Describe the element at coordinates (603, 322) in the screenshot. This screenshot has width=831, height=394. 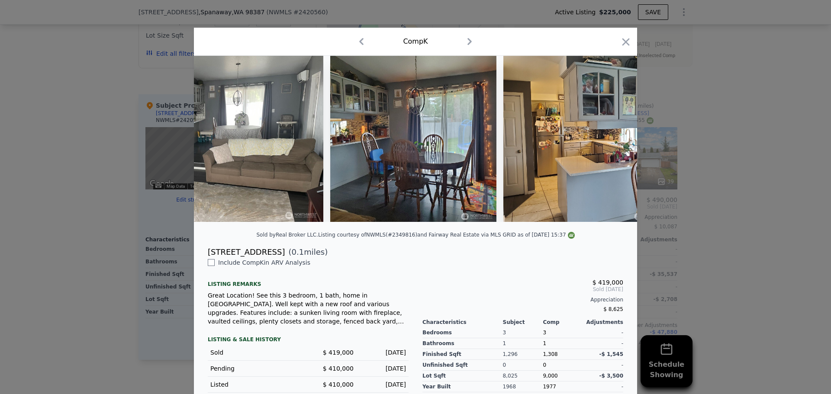
I see `div: Adjustments` at that location.